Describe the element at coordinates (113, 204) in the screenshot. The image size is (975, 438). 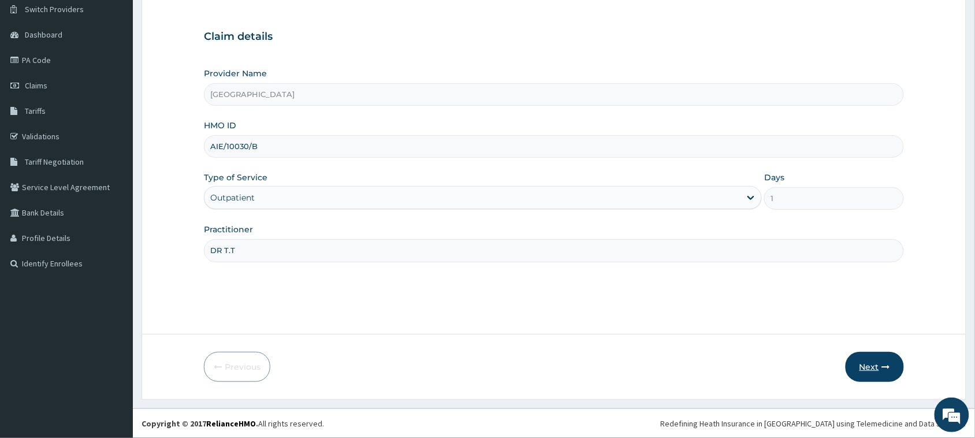
I see `span: We're online!` at that location.